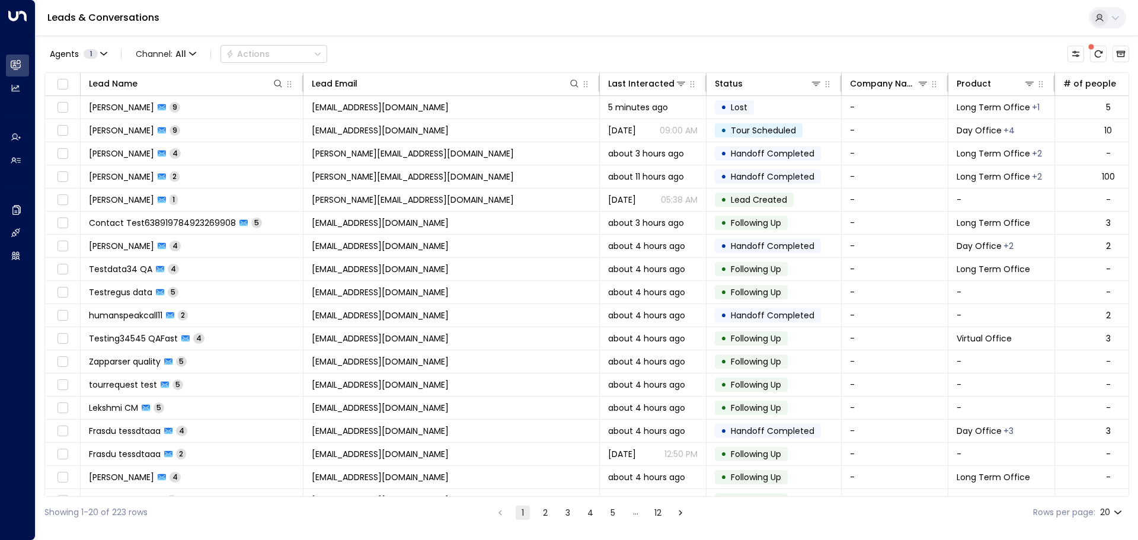 Image resolution: width=1138 pixels, height=540 pixels. Describe the element at coordinates (646, 154) in the screenshot. I see `span: about 3 hours ago` at that location.